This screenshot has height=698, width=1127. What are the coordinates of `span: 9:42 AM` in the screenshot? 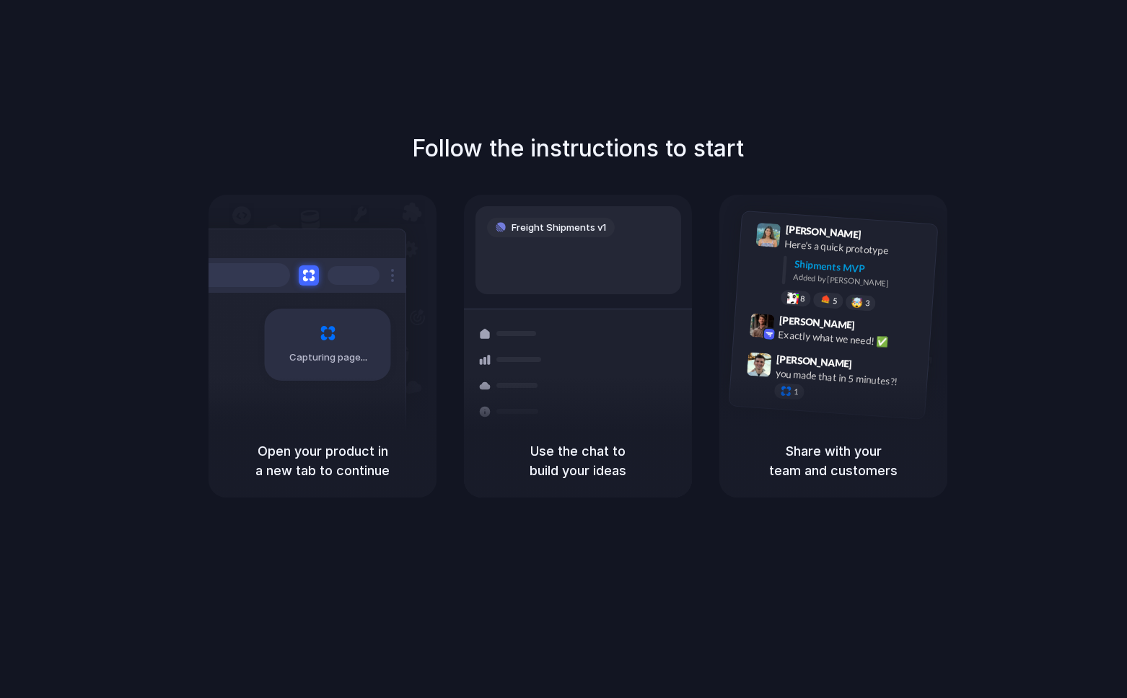 It's located at (874, 328).